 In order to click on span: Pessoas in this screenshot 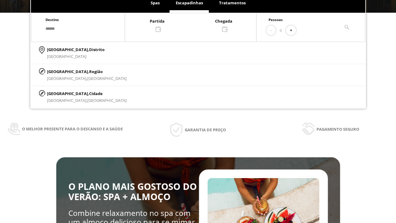, I will do `click(276, 19)`.